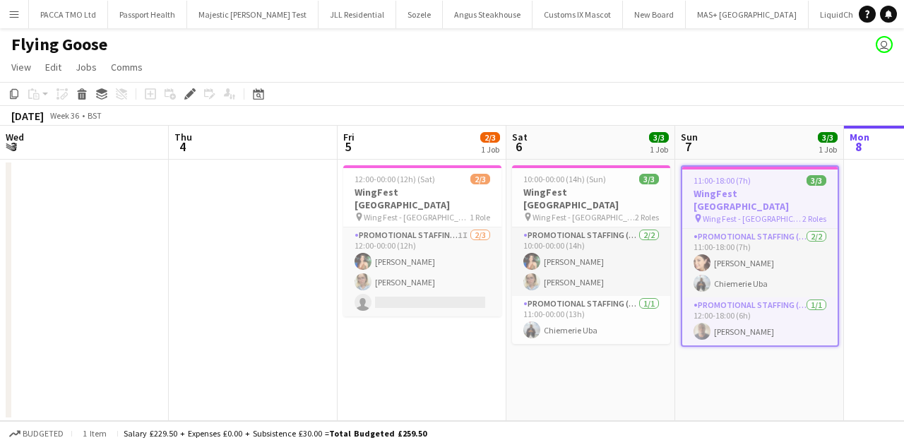  I want to click on span: View, so click(21, 67).